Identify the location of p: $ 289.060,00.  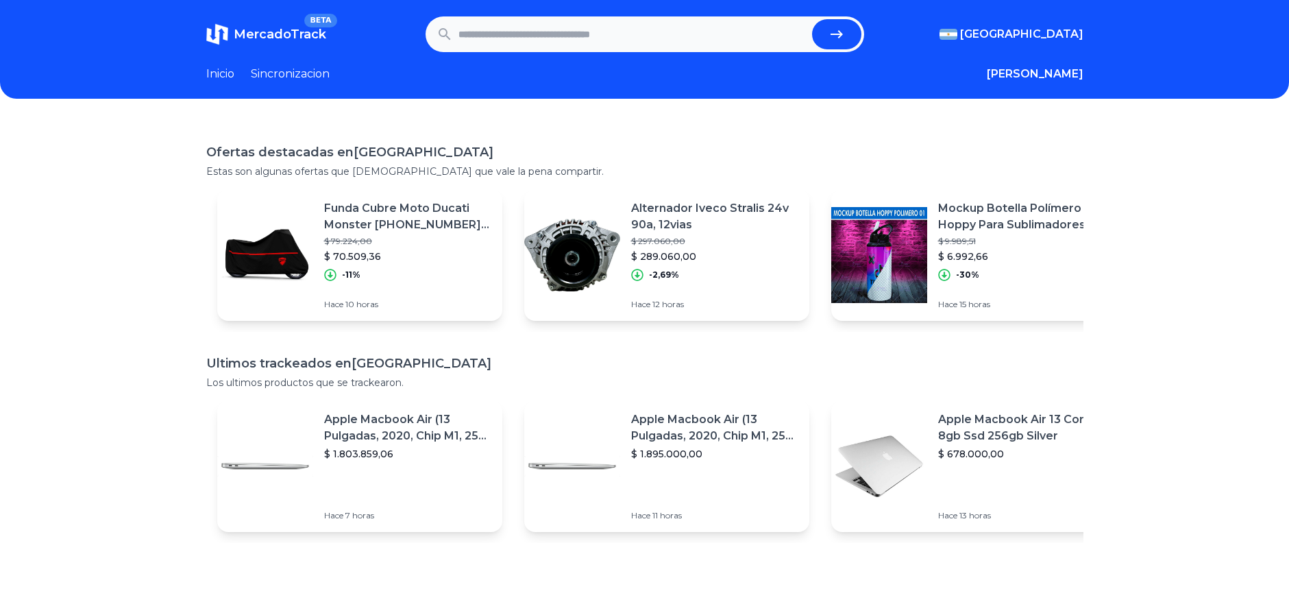
(715, 256).